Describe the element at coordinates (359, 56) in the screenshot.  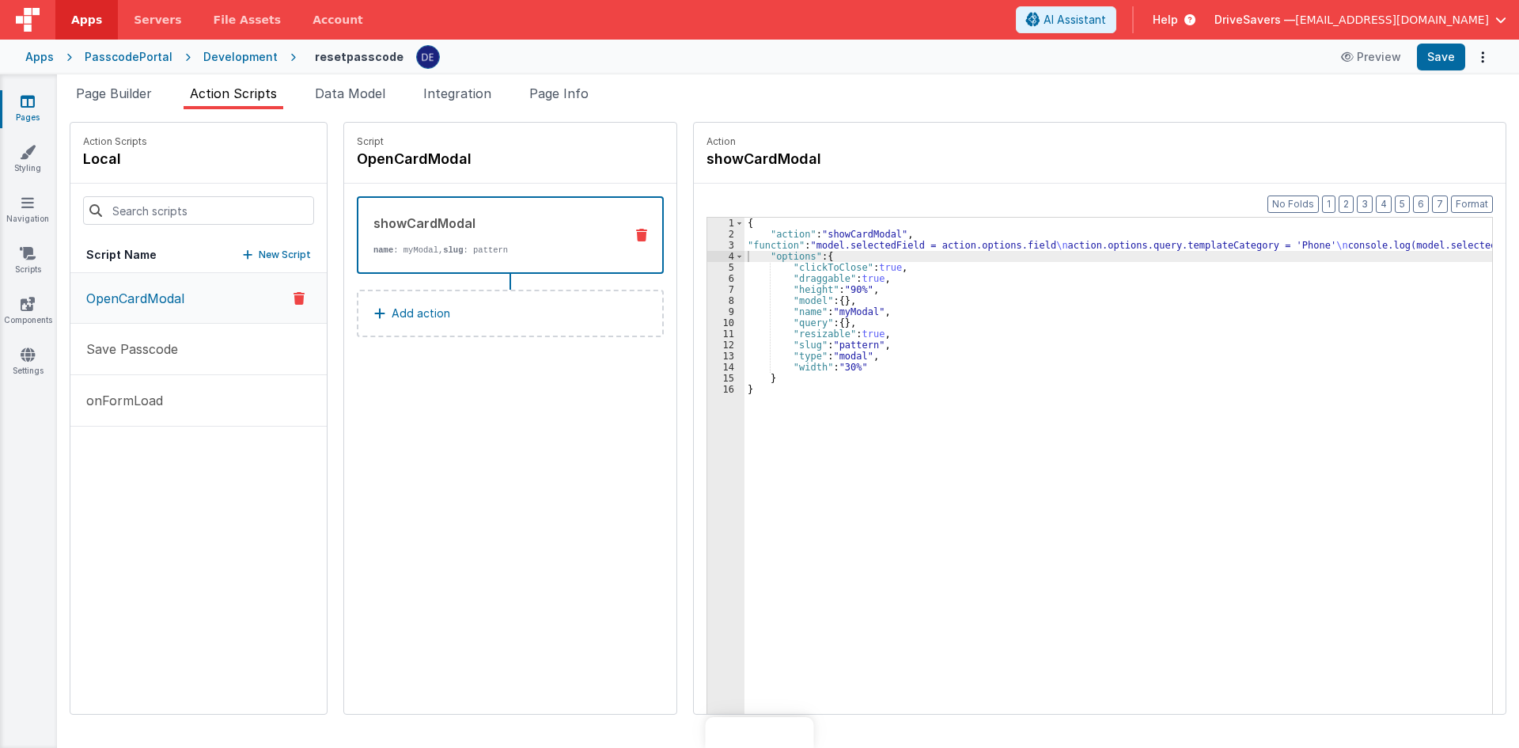
I see `h4: resetpasscode` at that location.